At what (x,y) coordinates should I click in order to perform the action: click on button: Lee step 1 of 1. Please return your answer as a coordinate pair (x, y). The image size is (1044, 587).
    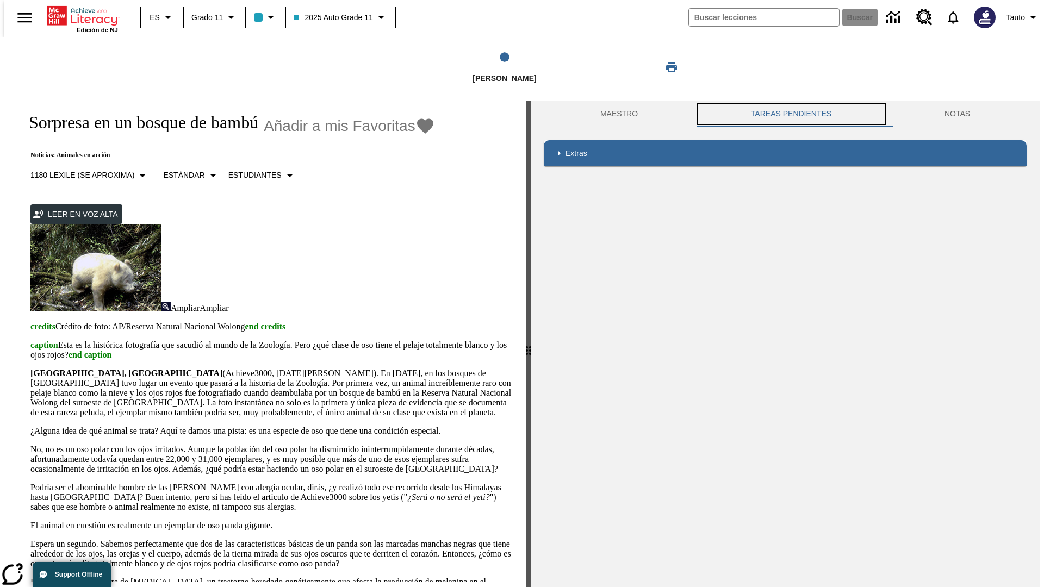
    Looking at the image, I should click on (505, 67).